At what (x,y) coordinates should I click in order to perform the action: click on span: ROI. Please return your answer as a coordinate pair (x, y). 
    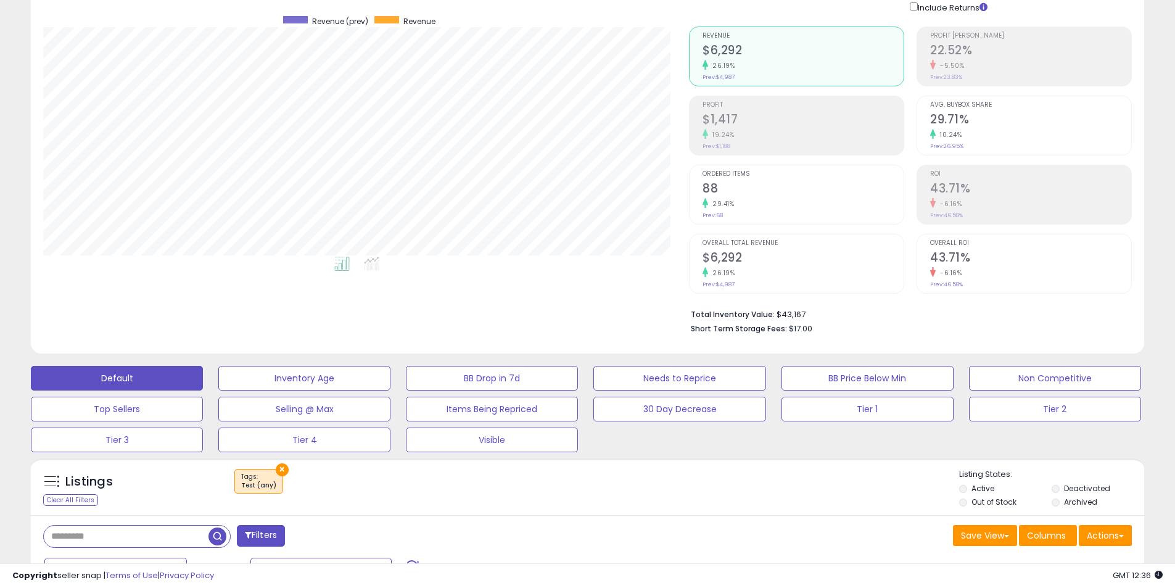
    Looking at the image, I should click on (1031, 174).